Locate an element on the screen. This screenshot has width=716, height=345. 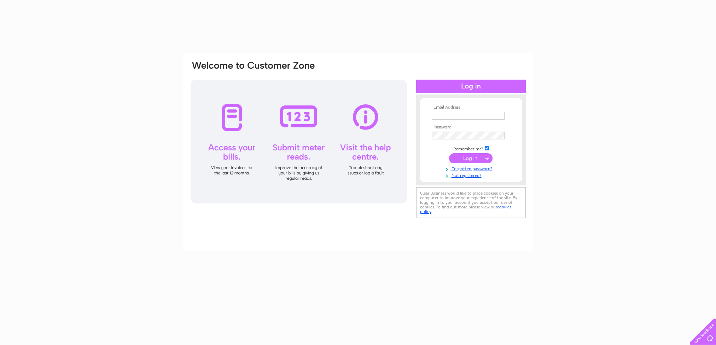
a: cookies policy is located at coordinates (466, 209).